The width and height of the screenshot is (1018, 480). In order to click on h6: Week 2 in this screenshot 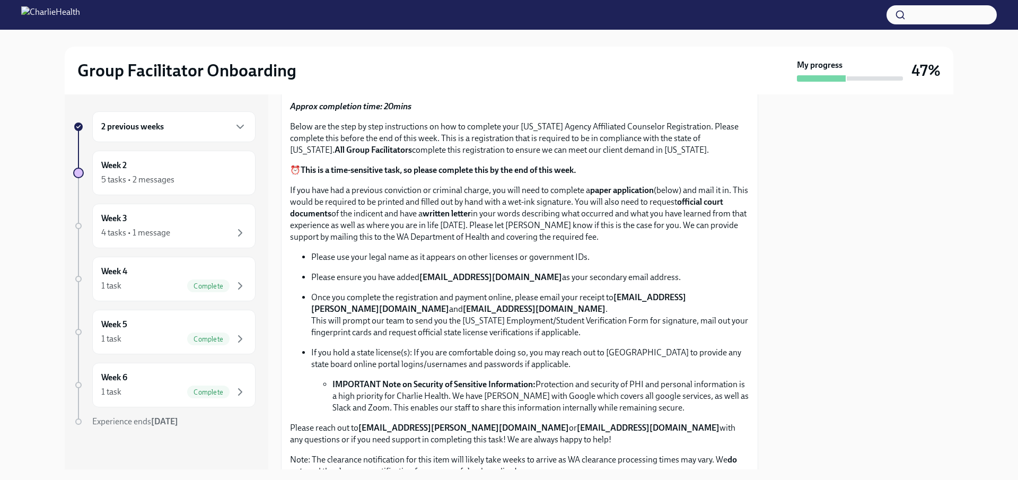, I will do `click(114, 165)`.